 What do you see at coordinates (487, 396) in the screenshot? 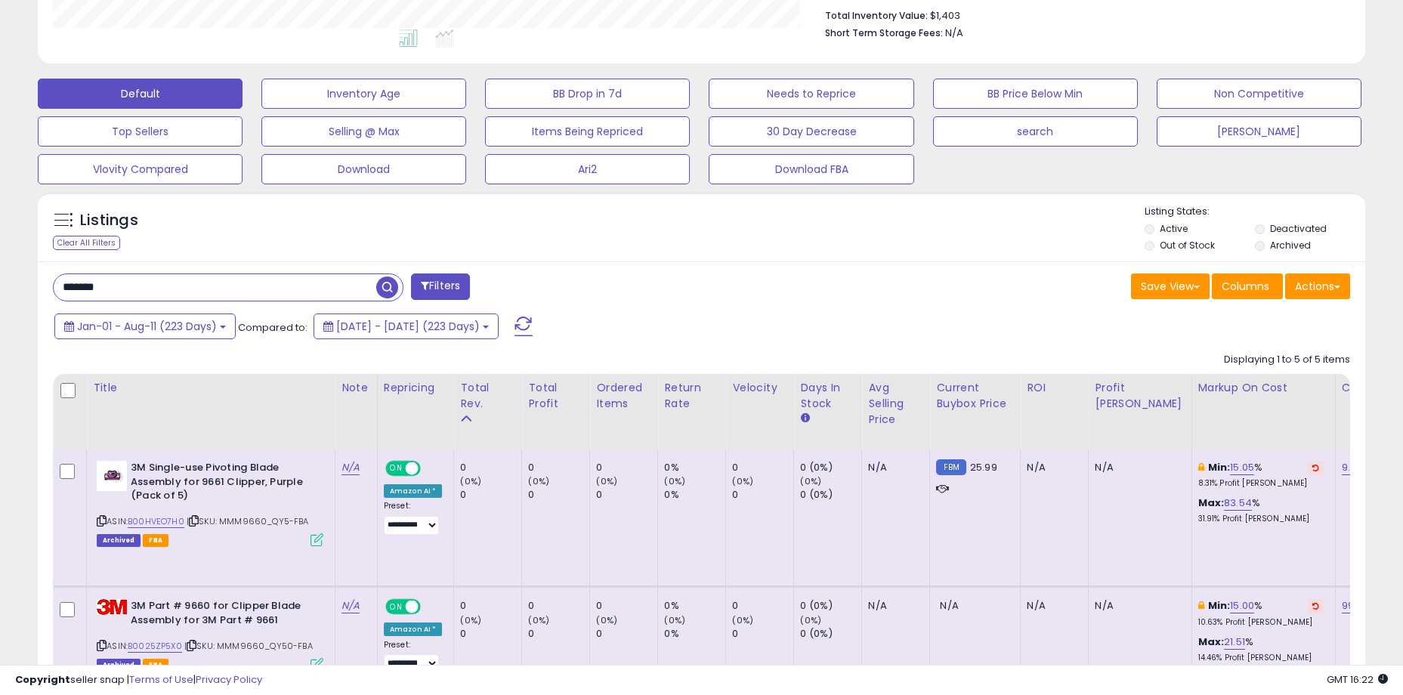
I see `div: Total Rev.` at bounding box center [487, 396].